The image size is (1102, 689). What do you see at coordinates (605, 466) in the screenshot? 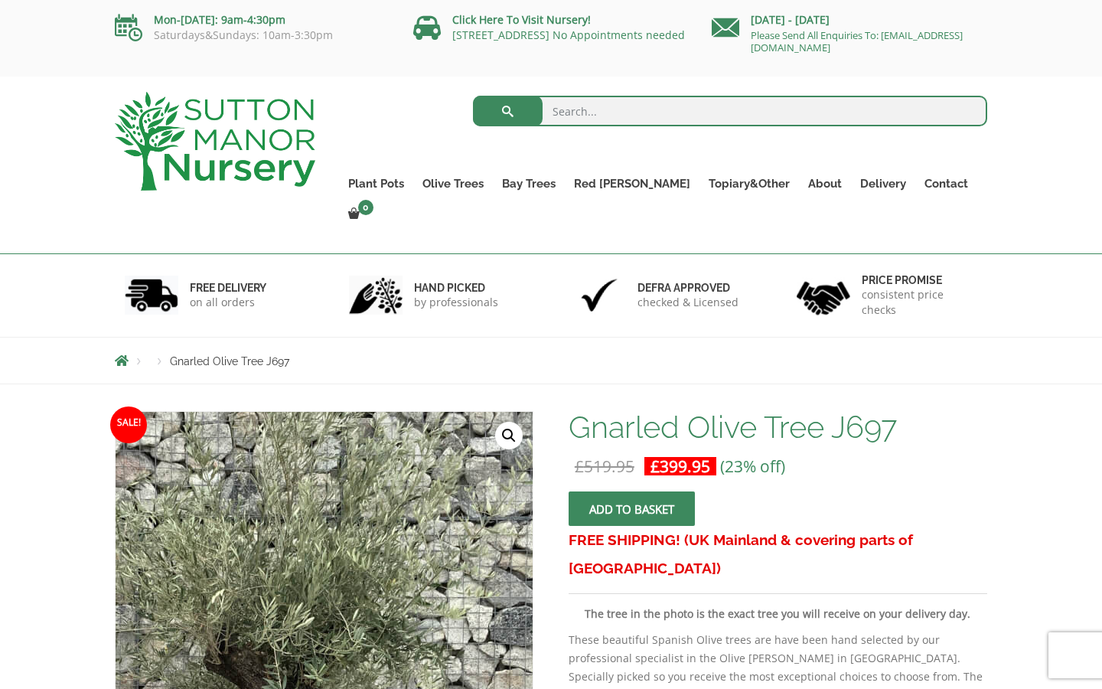
I see `bdi: 519.95` at bounding box center [605, 466].